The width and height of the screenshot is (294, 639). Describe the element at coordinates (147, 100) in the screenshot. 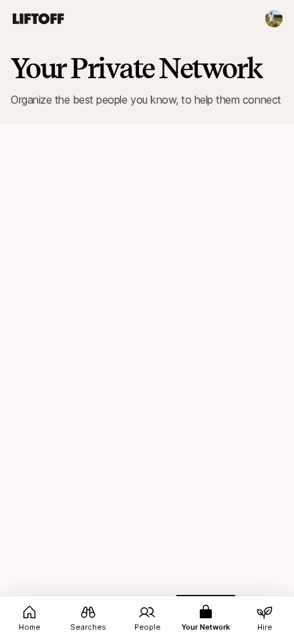

I see `p: Organize the best people you know, to help them connect` at that location.